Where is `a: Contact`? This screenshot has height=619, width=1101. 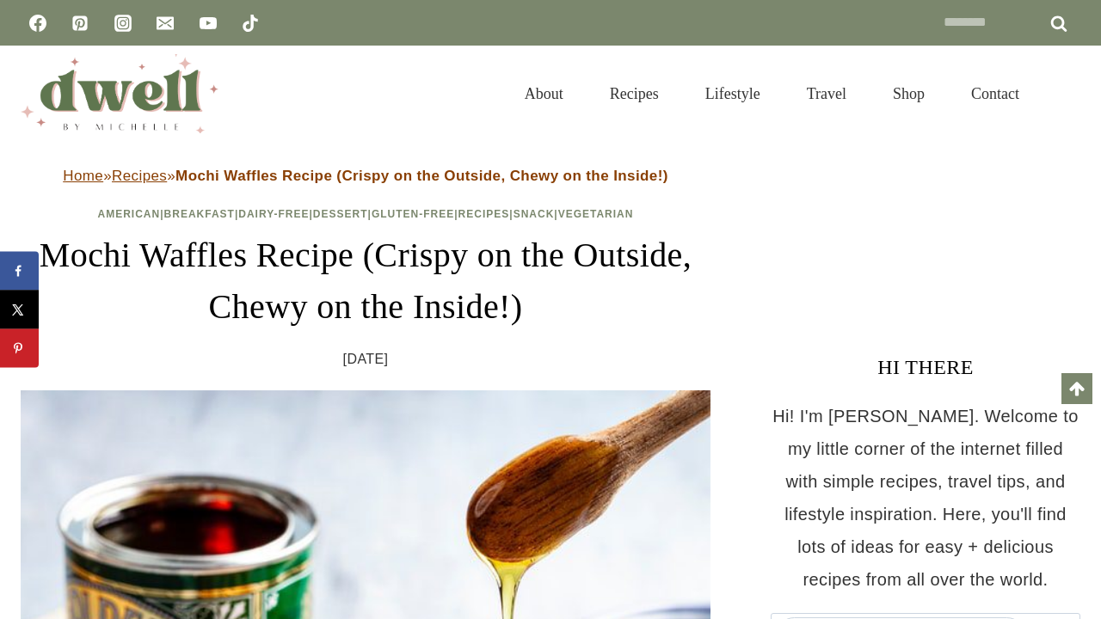 a: Contact is located at coordinates (995, 94).